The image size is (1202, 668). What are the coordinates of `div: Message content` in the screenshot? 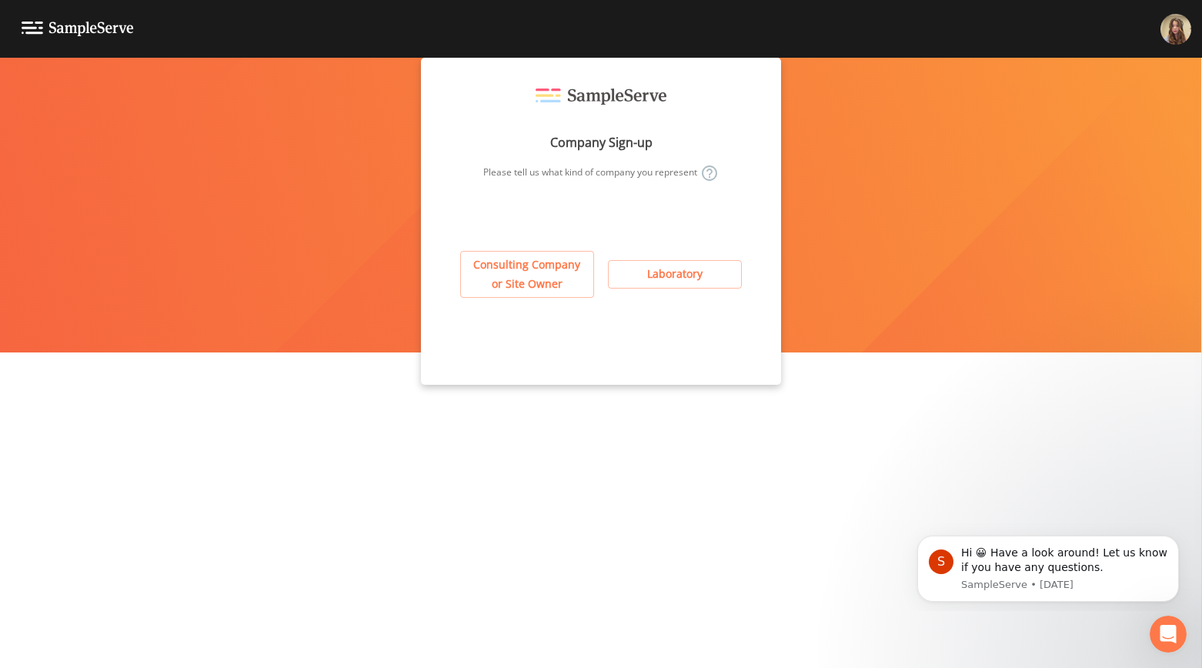 It's located at (170, 38).